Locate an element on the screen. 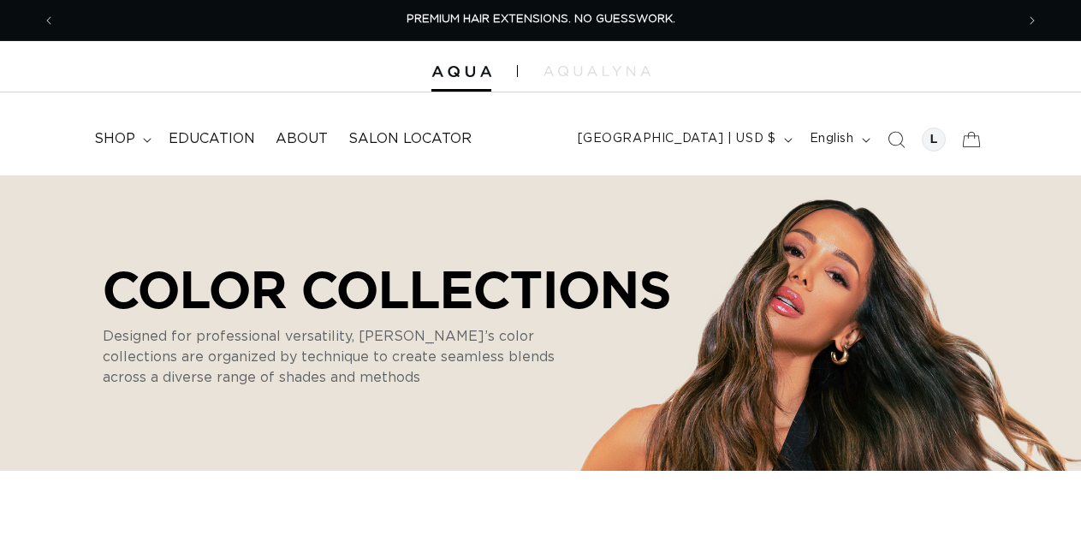 This screenshot has width=1081, height=553. a: About is located at coordinates (301, 139).